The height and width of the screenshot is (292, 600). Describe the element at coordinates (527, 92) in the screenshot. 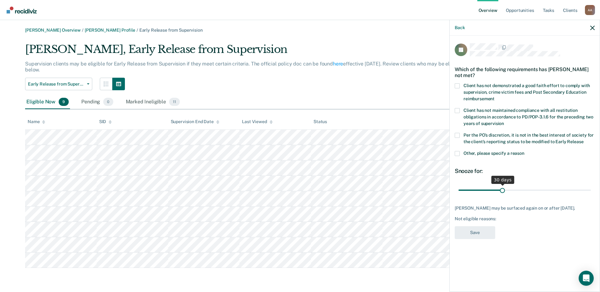

I see `span: Client has not demonstrated a good faith effort to comply with supervision, crime victim fees and...` at that location.